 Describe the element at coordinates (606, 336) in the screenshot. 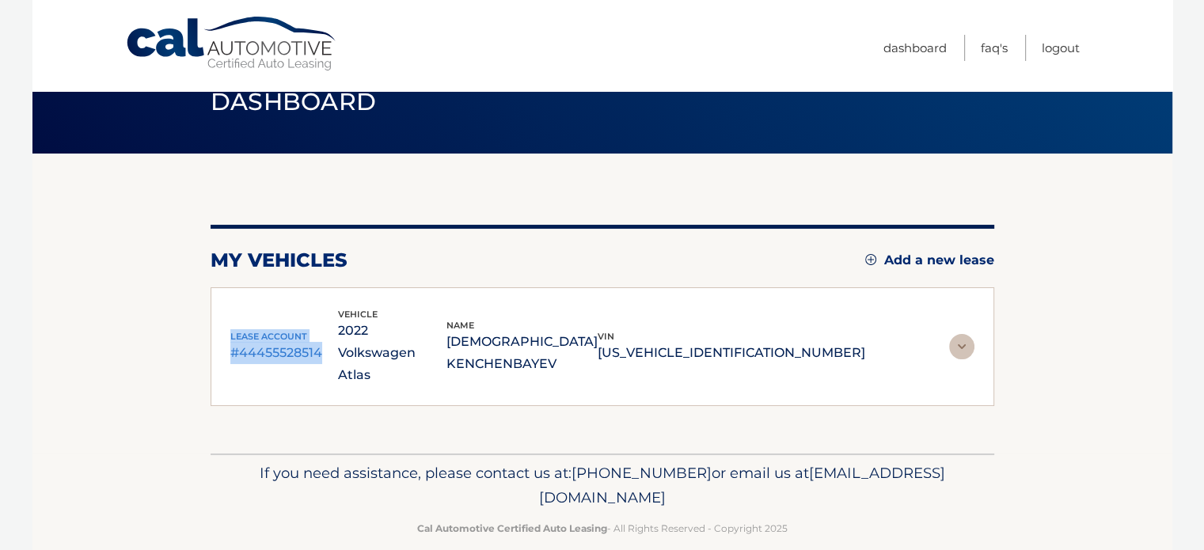

I see `span: vin` at that location.